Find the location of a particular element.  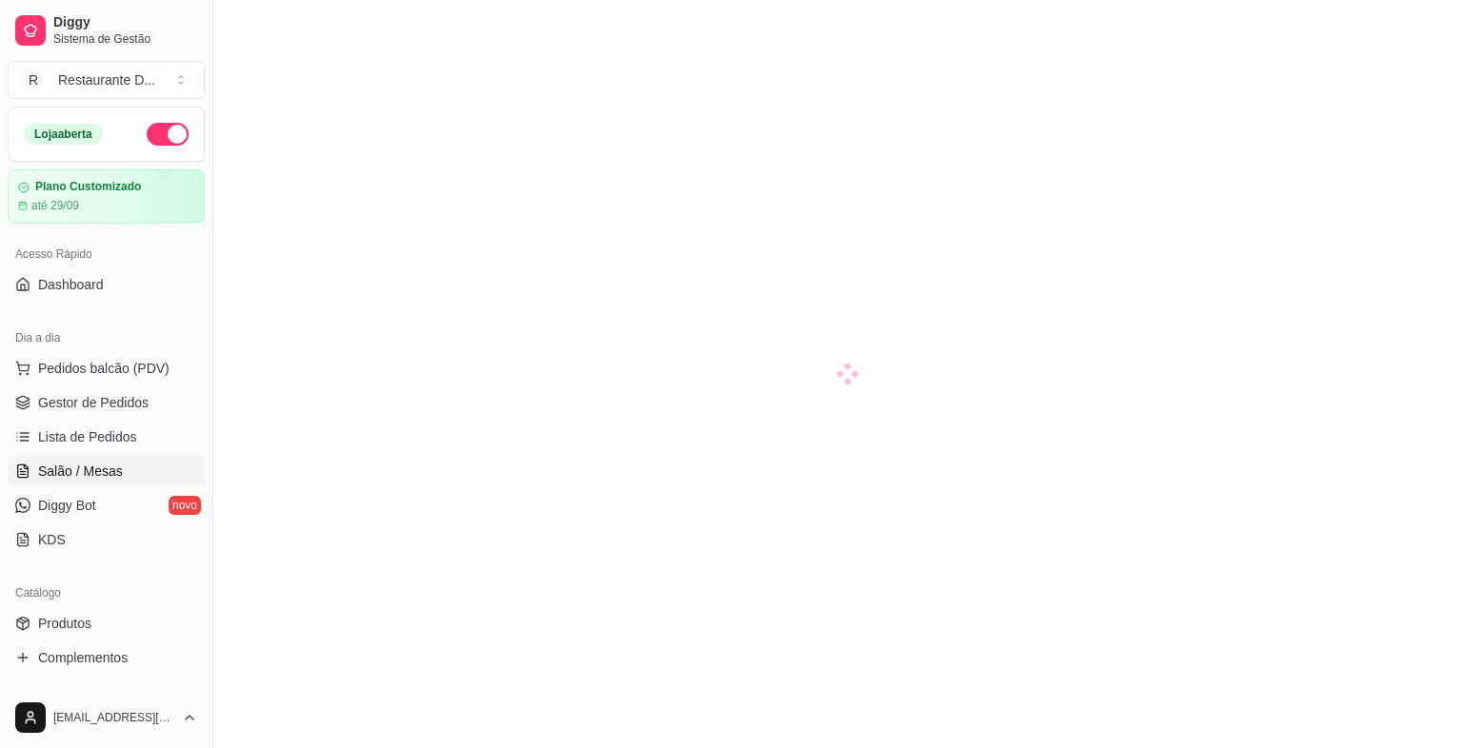

span: Gestor de Pedidos is located at coordinates (93, 403).